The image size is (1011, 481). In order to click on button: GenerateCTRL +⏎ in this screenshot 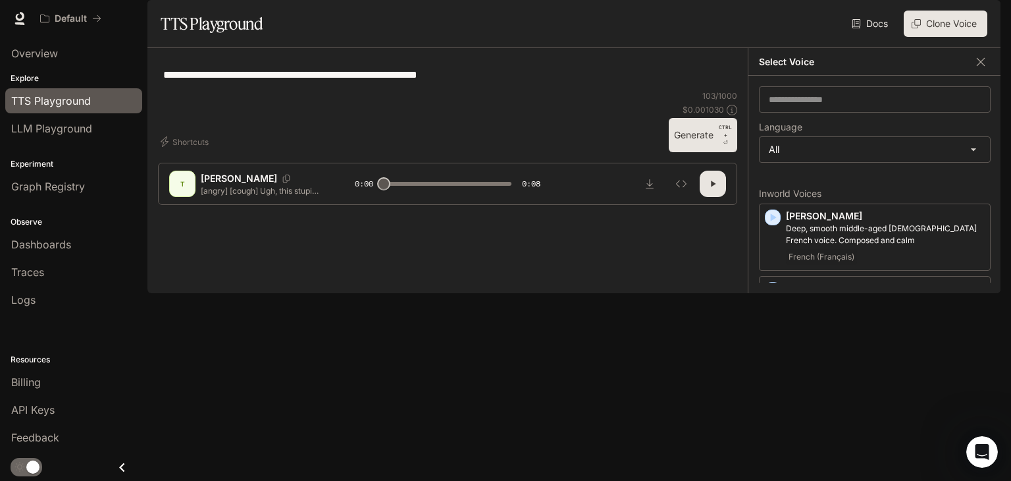, I will do `click(703, 135)`.